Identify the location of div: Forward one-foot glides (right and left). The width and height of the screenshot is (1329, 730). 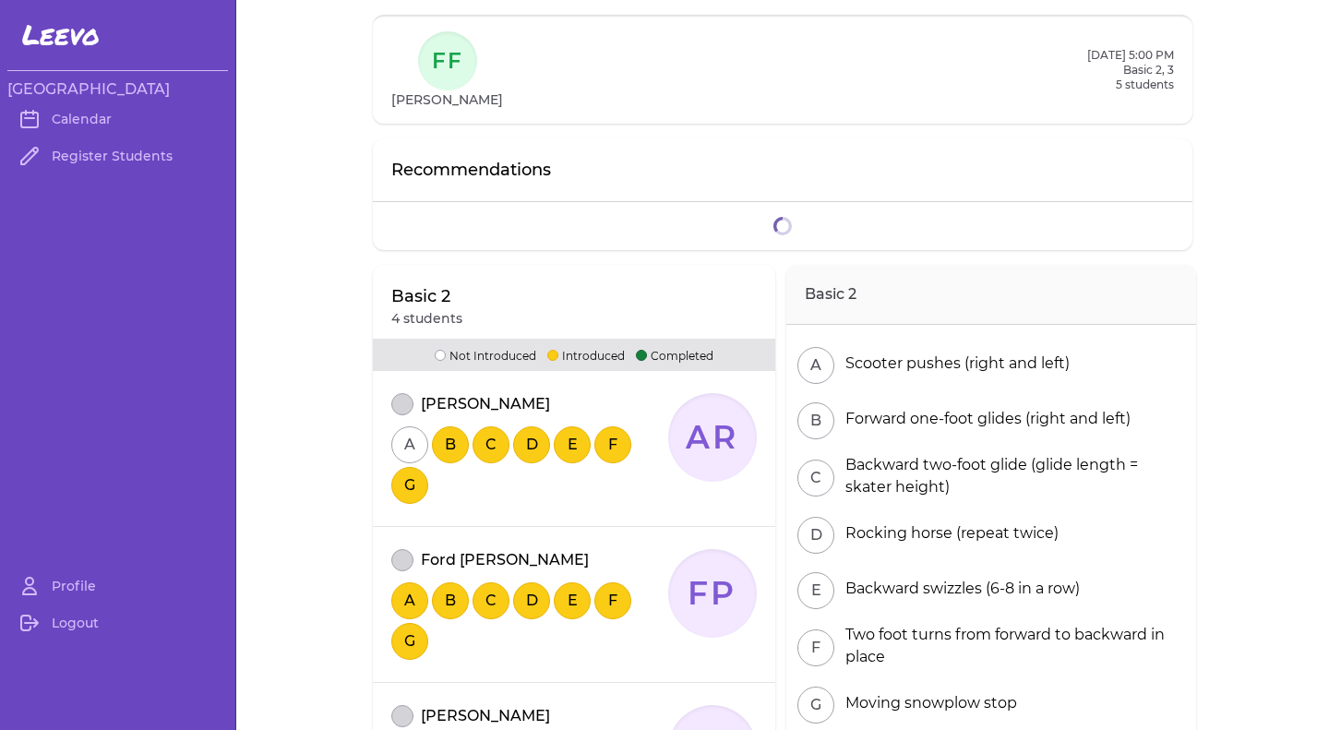
(984, 419).